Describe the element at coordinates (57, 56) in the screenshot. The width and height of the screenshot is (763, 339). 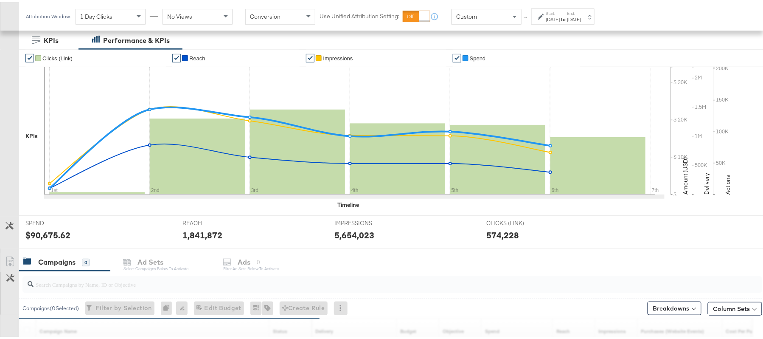
I see `span: Clicks (Link)` at that location.